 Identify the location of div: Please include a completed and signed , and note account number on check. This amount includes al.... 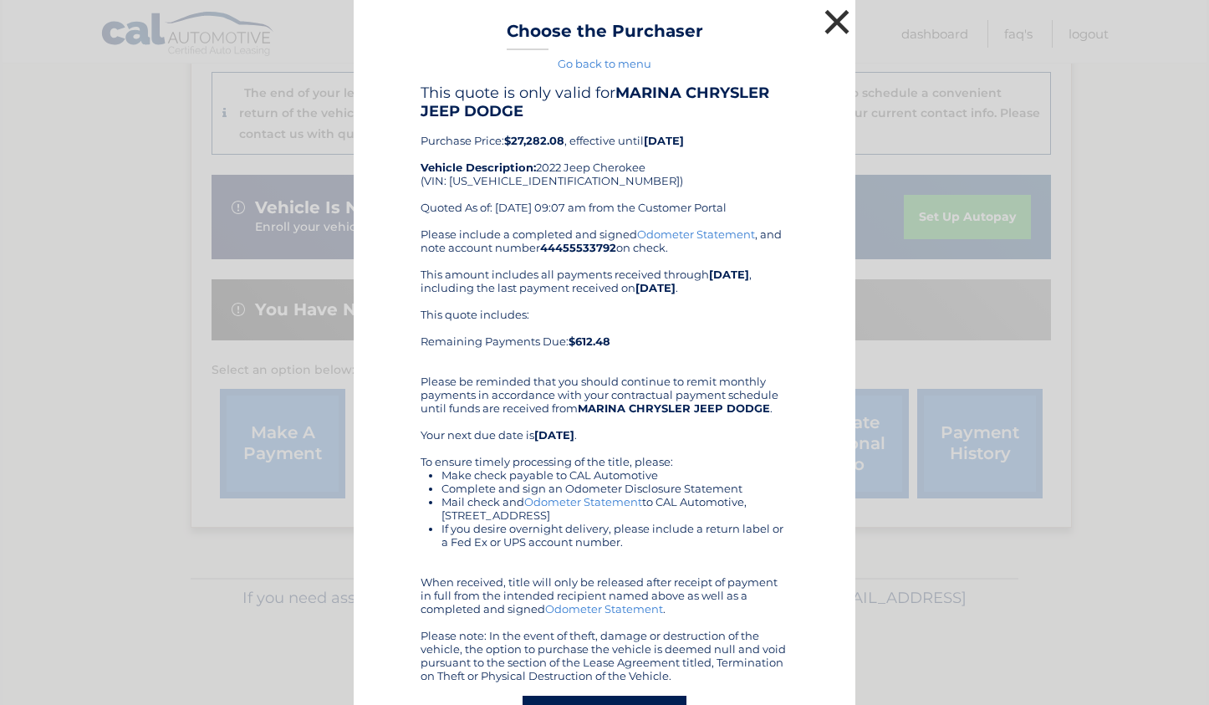
(604, 455).